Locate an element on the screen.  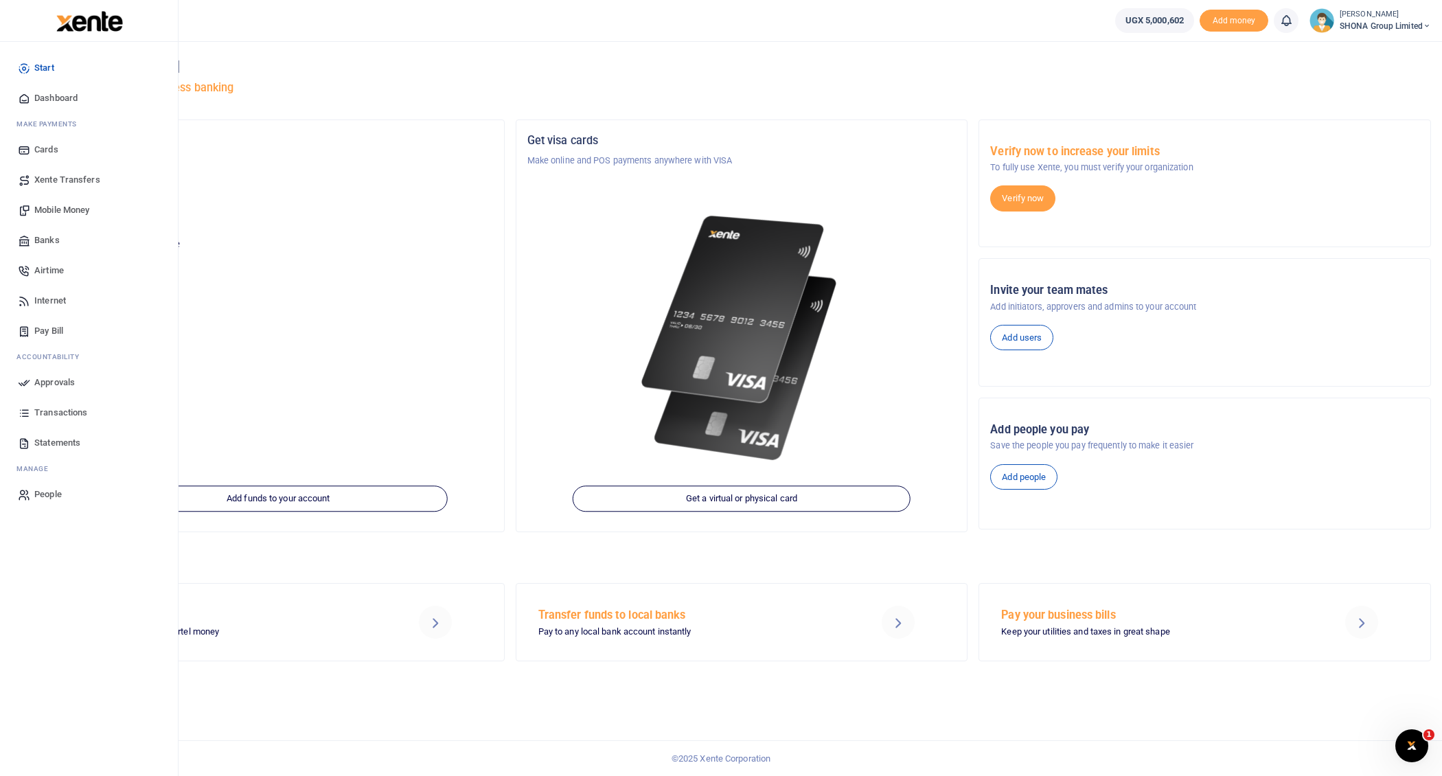
a: Start is located at coordinates (89, 68).